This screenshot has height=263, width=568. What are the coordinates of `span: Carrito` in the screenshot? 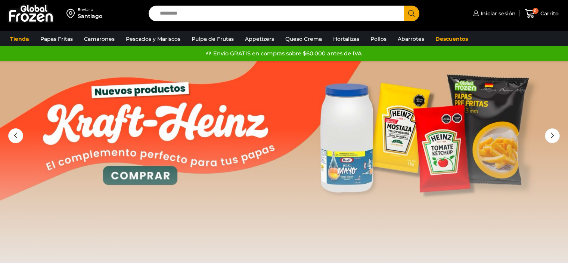 It's located at (549, 13).